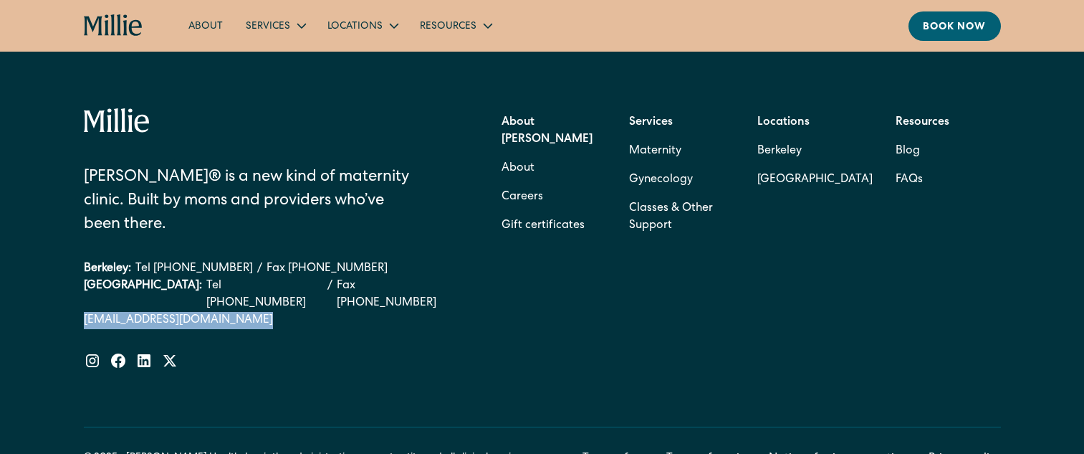  What do you see at coordinates (651, 123) in the screenshot?
I see `strong: Services` at bounding box center [651, 123].